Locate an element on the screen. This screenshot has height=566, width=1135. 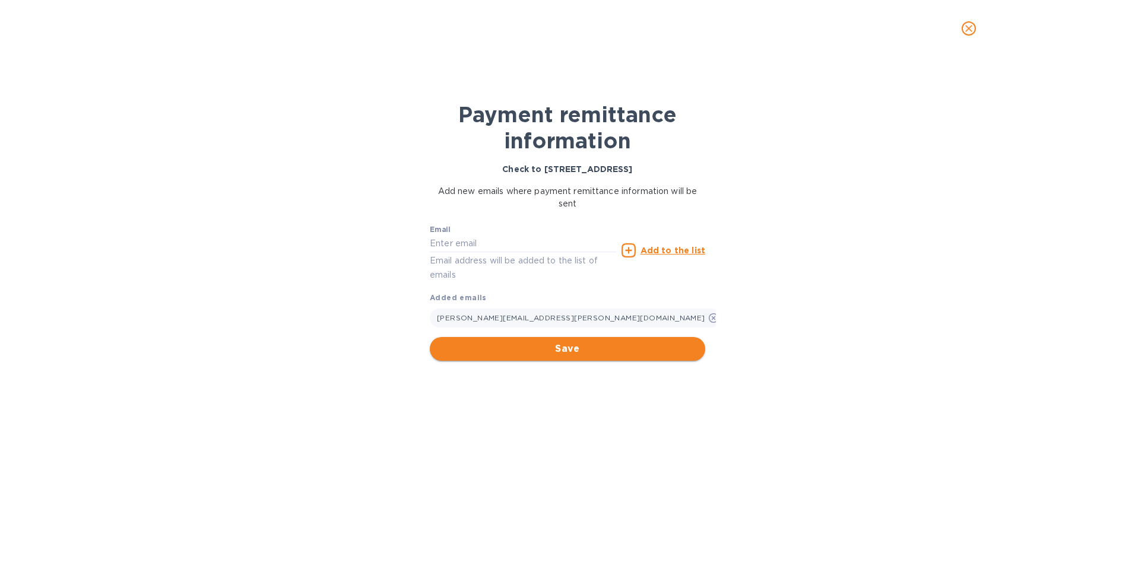
span: Save is located at coordinates (567, 349).